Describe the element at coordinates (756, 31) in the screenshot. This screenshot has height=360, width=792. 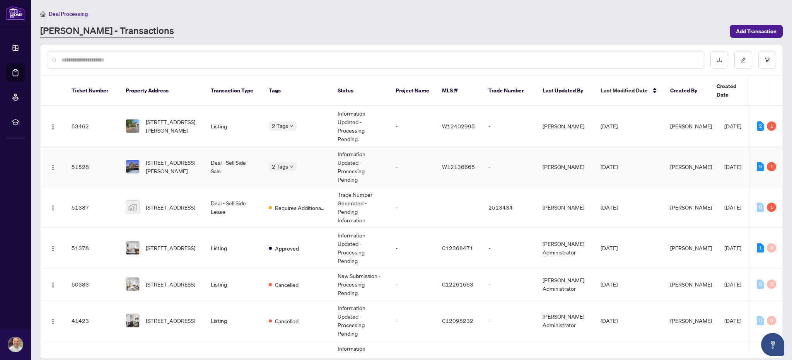
I see `button: Add Transaction` at that location.